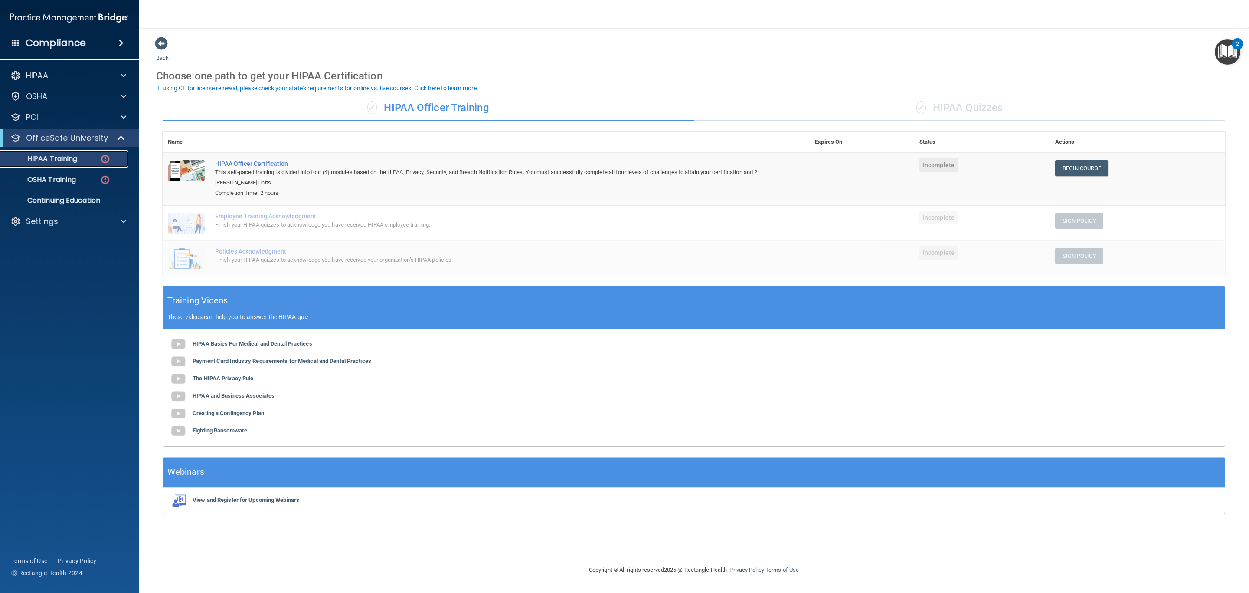  I want to click on h5: Webinars, so click(186, 472).